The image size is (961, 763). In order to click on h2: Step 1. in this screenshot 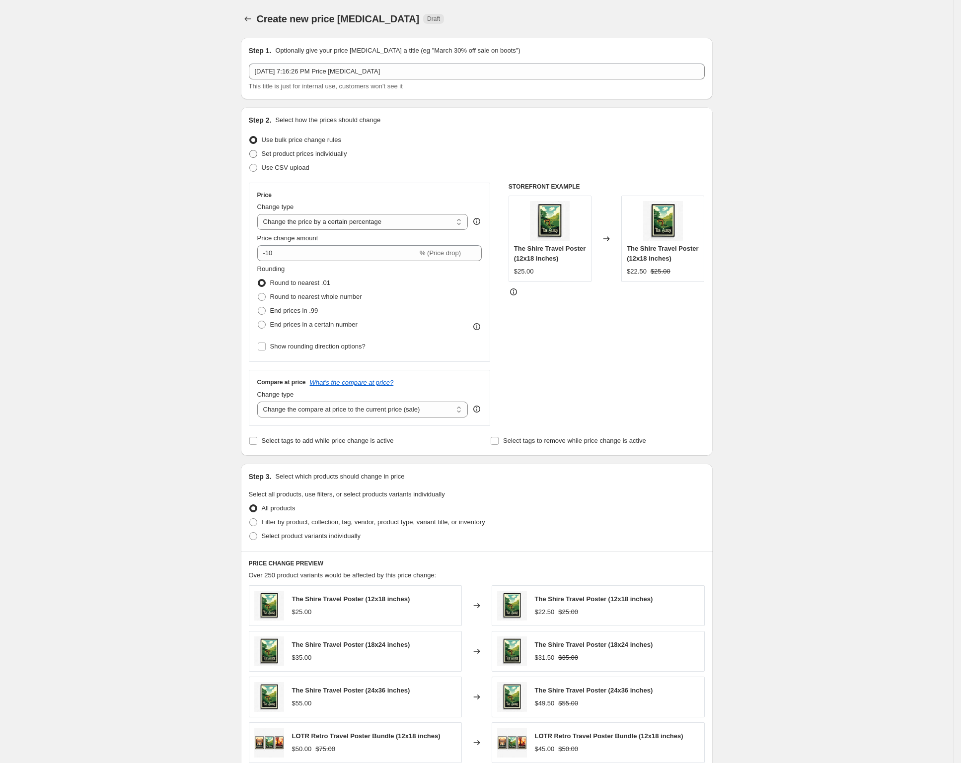, I will do `click(260, 51)`.